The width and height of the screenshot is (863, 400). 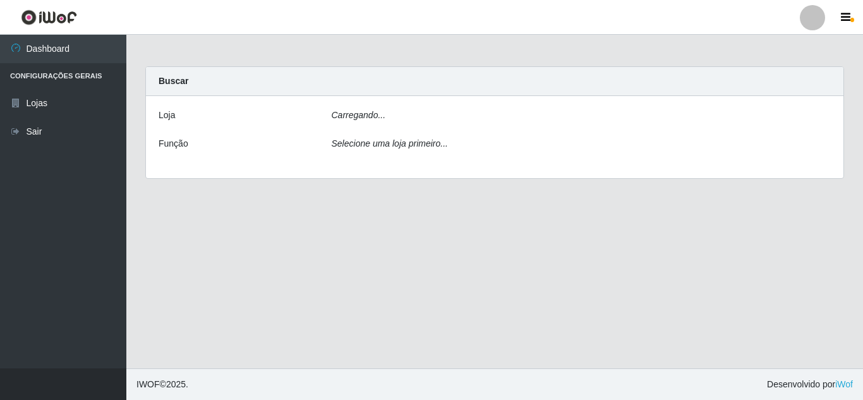 What do you see at coordinates (810, 384) in the screenshot?
I see `span: Desenvolvido por` at bounding box center [810, 384].